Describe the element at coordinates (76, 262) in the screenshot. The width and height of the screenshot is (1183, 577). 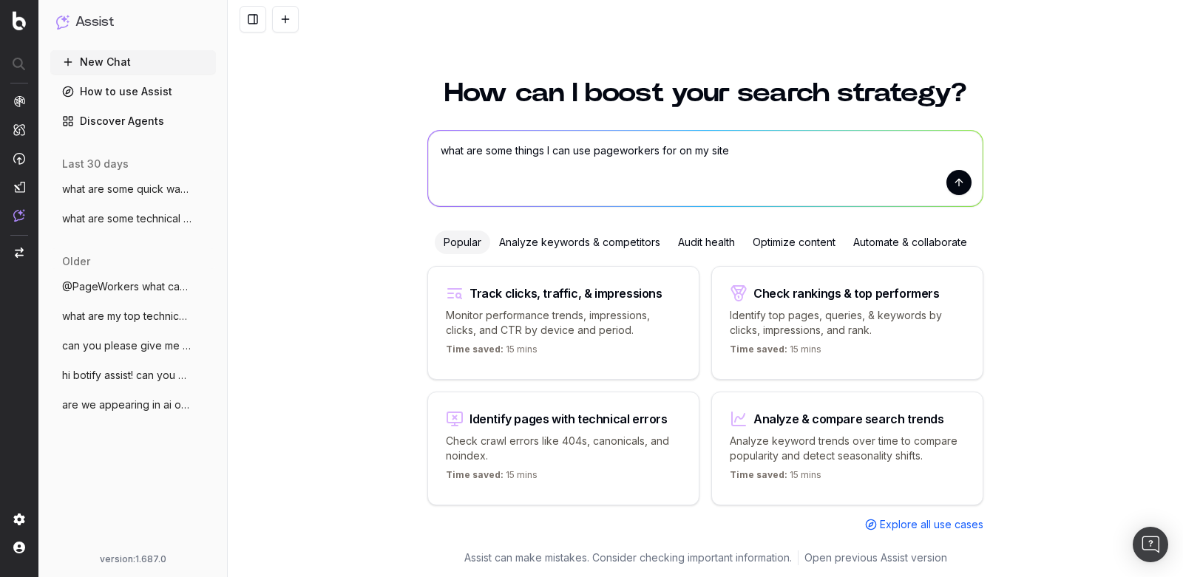
I see `span: older` at that location.